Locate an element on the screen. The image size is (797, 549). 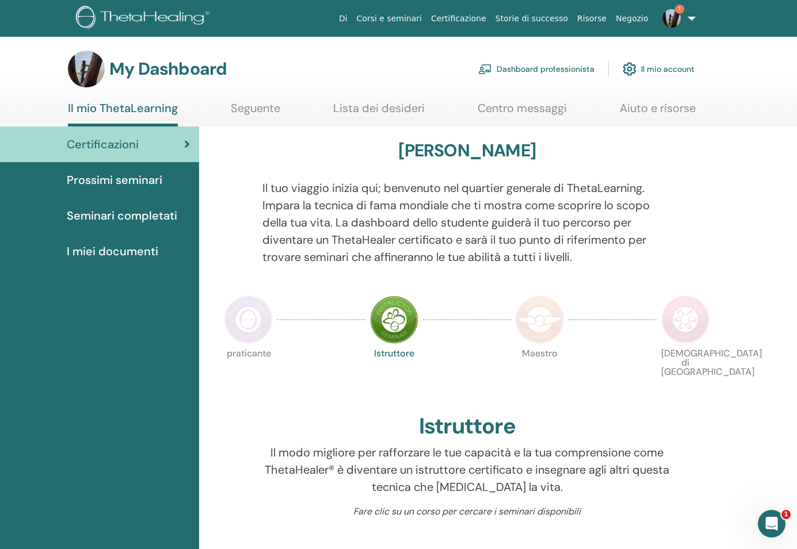
a: Corsi e seminari is located at coordinates (389, 18).